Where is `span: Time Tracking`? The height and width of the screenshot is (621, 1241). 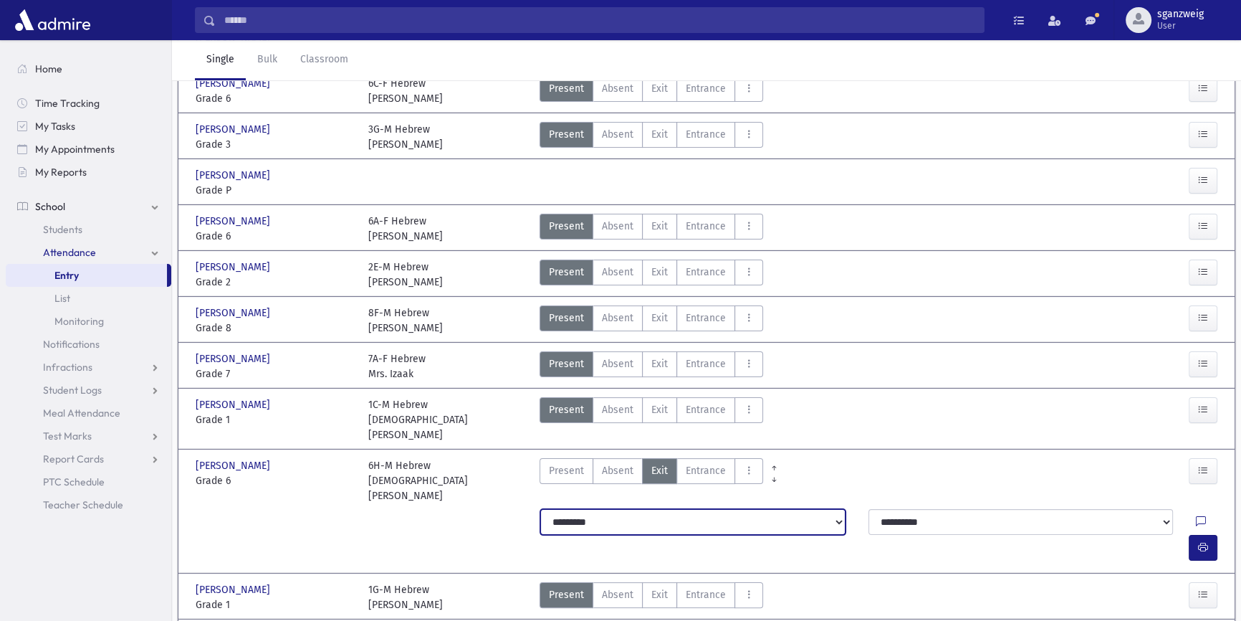 span: Time Tracking is located at coordinates (67, 103).